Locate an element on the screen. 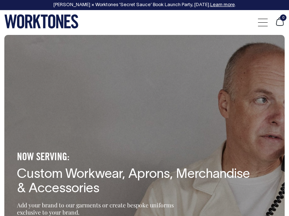  a: 0 is located at coordinates (279, 25).